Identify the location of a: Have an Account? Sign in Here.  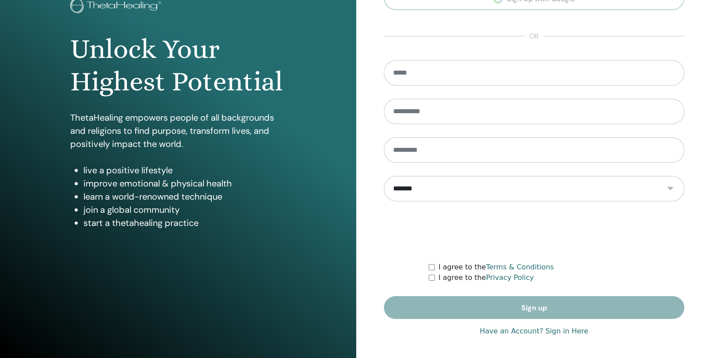
(533, 331).